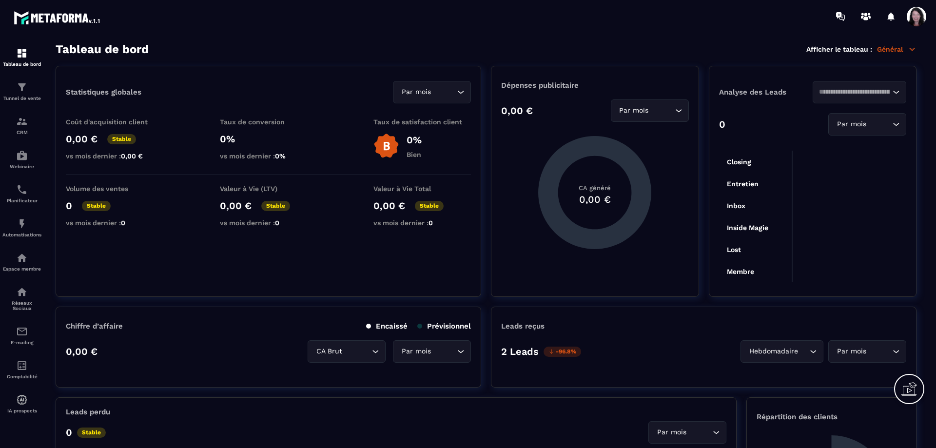  What do you see at coordinates (747, 228) in the screenshot?
I see `tspan: Inside Magie` at bounding box center [747, 228].